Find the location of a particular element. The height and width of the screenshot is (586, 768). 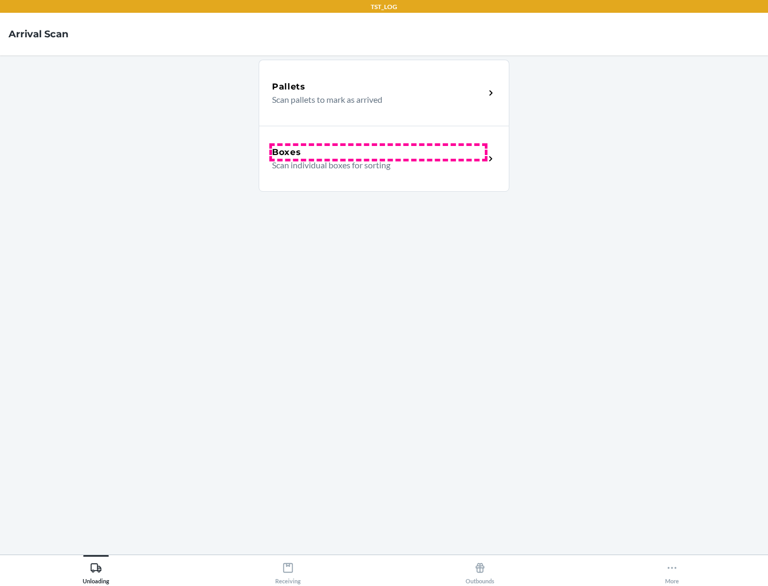

div: Outbounds is located at coordinates (480, 571).